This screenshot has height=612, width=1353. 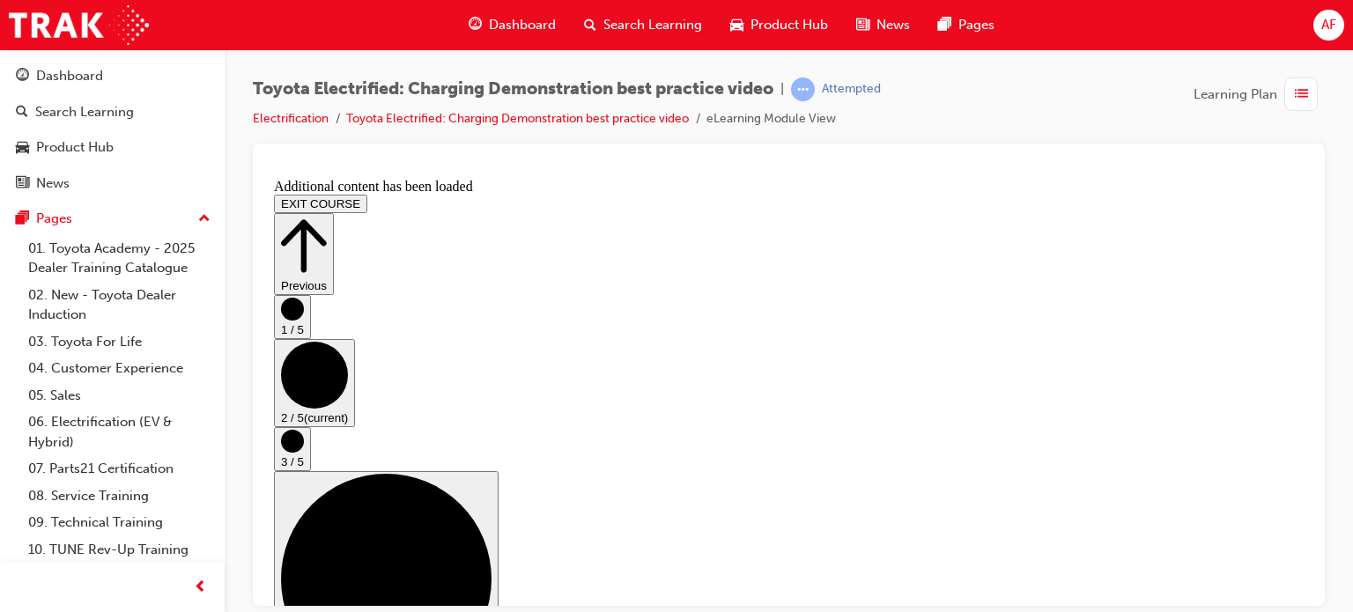 What do you see at coordinates (521, 15) in the screenshot?
I see `div: Additional content has been loaded` at bounding box center [521, 15].